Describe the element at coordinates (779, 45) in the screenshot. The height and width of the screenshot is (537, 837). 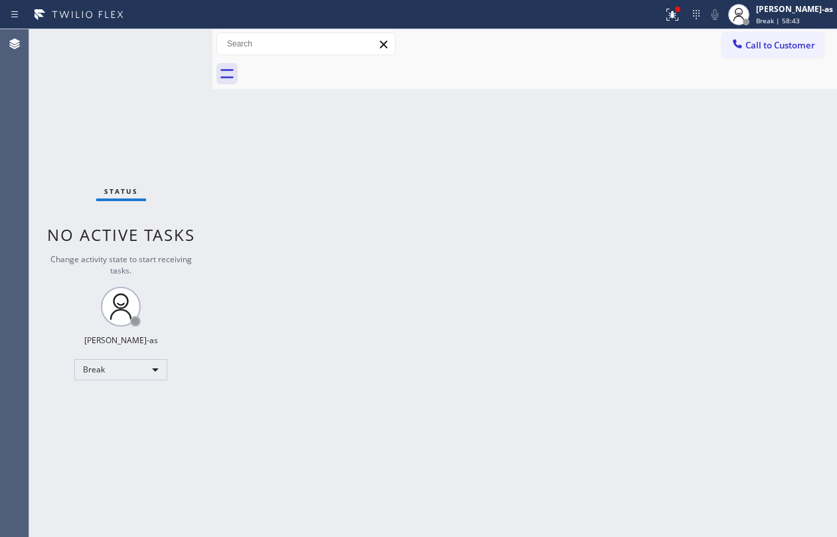
I see `span: Call to Customer` at that location.